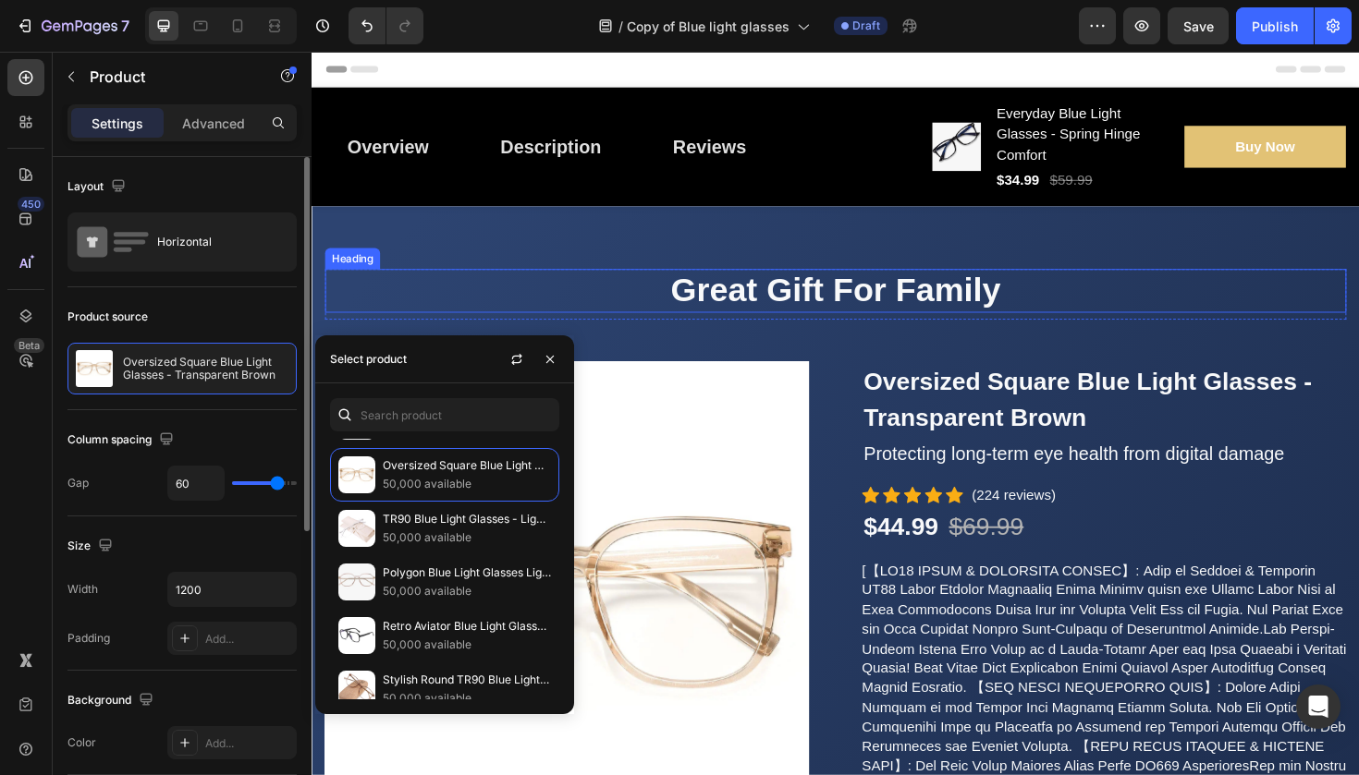 The width and height of the screenshot is (1359, 775). I want to click on div: Product source, so click(107, 317).